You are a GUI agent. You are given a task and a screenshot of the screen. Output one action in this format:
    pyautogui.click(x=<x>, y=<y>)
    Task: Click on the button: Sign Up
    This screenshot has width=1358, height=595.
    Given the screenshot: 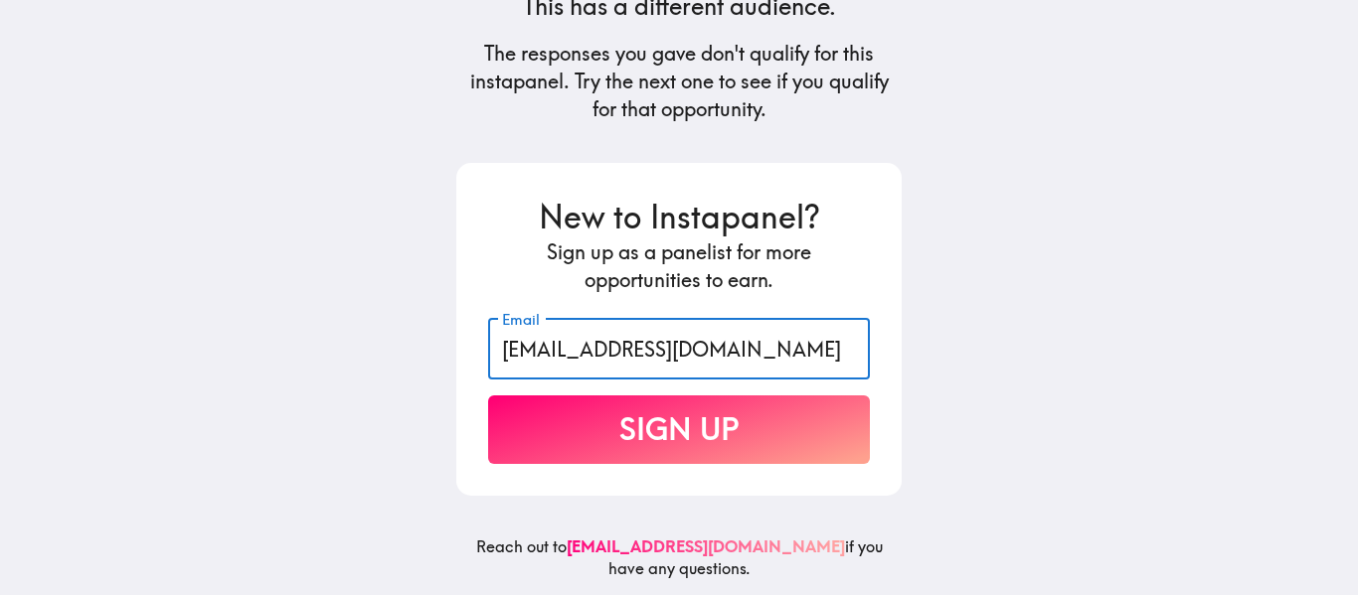 What is the action you would take?
    pyautogui.click(x=679, y=429)
    